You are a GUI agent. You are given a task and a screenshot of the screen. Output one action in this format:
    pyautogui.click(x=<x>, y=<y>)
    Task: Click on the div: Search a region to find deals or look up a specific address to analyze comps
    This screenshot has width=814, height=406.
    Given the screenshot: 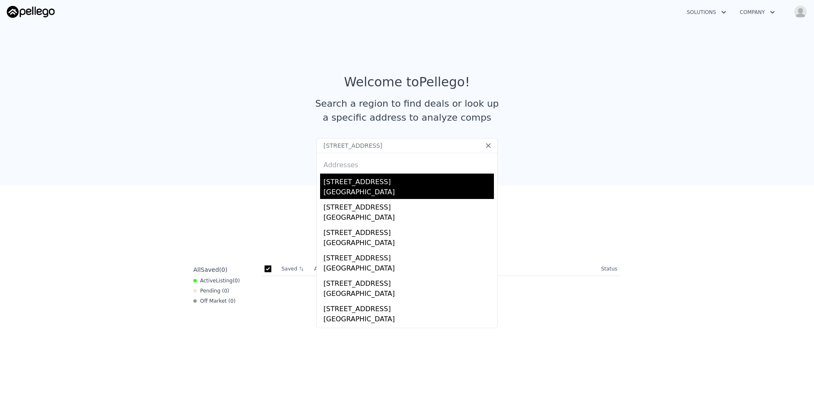 What is the action you would take?
    pyautogui.click(x=407, y=111)
    